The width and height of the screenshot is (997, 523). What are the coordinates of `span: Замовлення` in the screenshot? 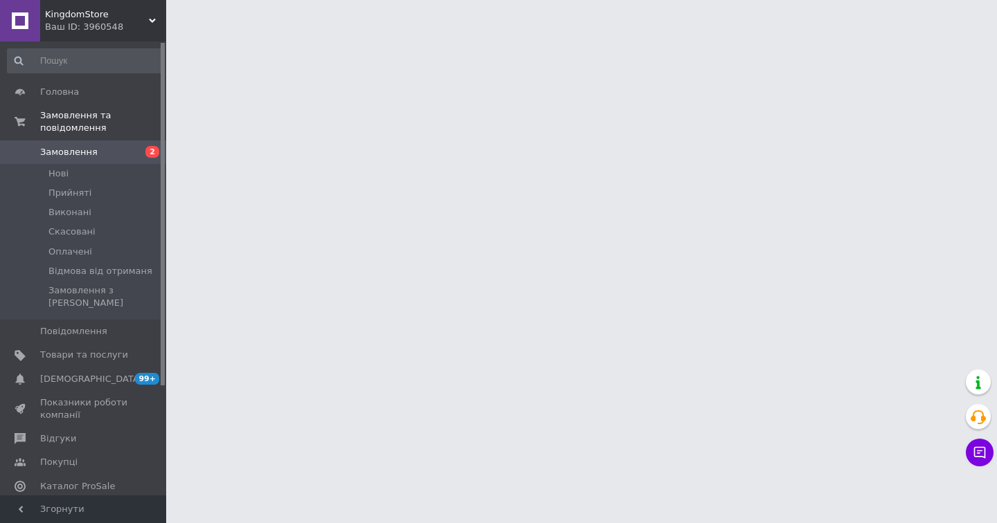 It's located at (69, 152).